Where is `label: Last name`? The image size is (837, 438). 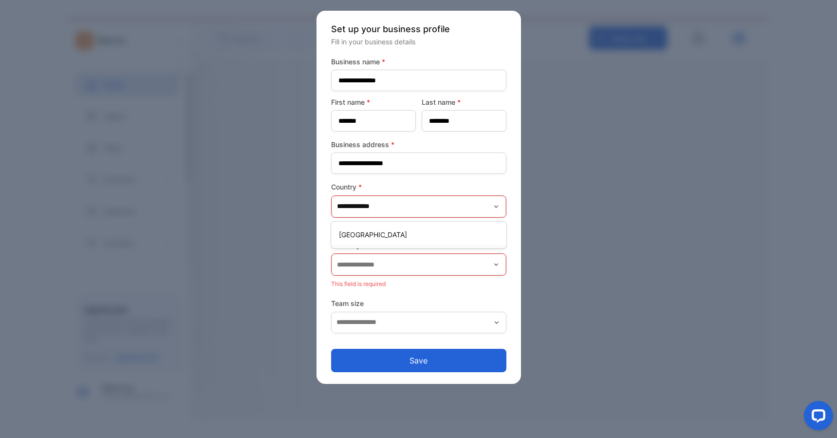
label: Last name is located at coordinates (464, 102).